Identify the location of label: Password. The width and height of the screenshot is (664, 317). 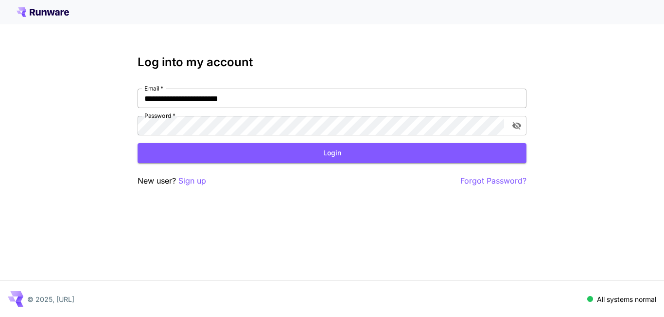
(160, 115).